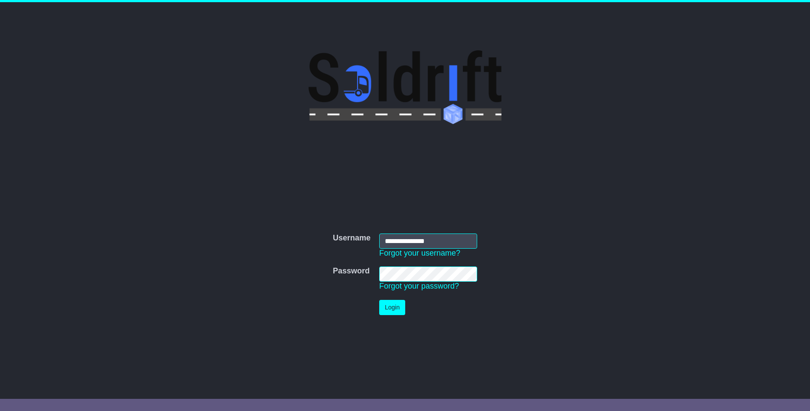 Image resolution: width=810 pixels, height=411 pixels. What do you see at coordinates (419, 286) in the screenshot?
I see `a: Forgot your password?` at bounding box center [419, 286].